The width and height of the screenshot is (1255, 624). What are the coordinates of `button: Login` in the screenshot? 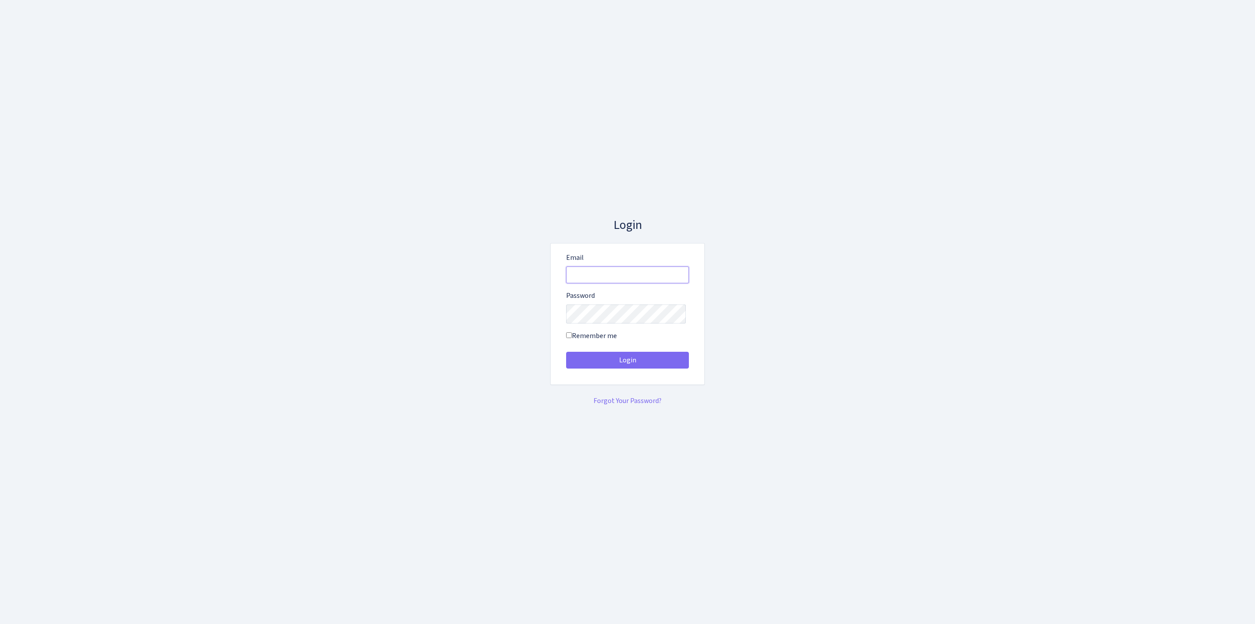 It's located at (628, 360).